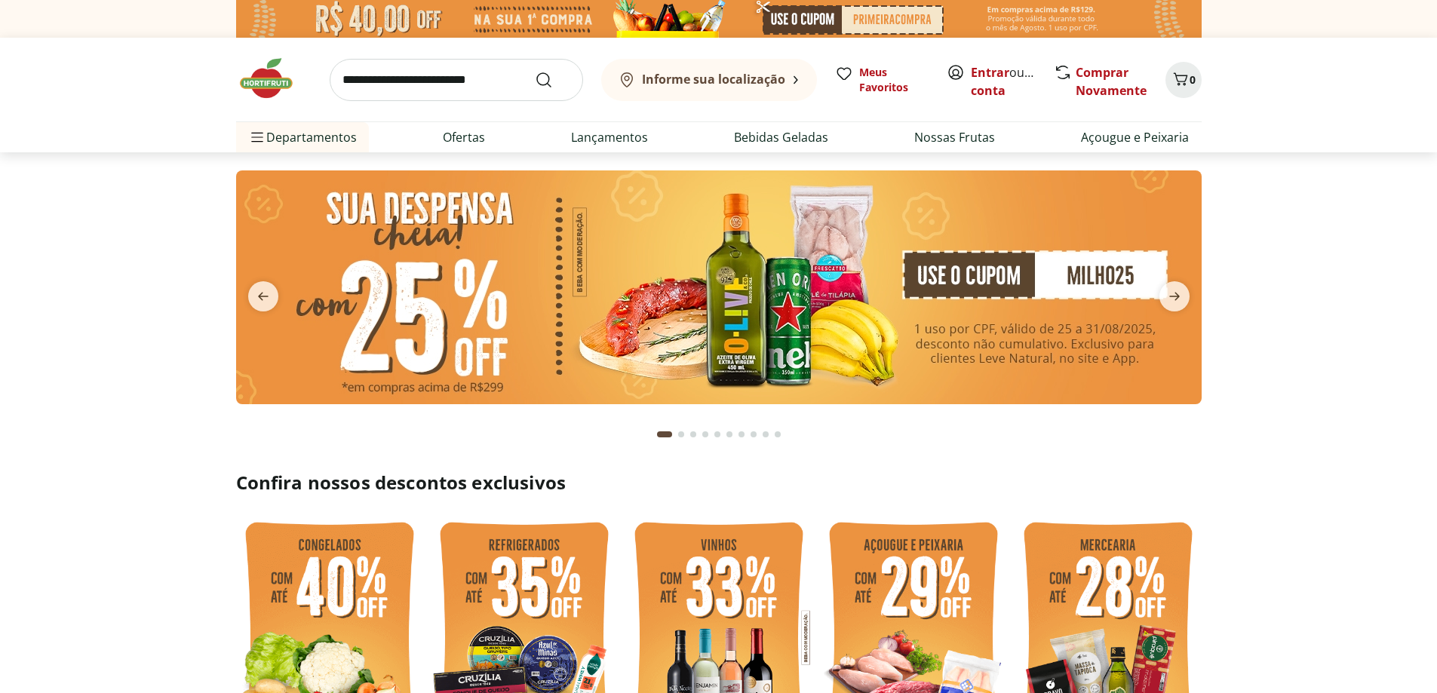  Describe the element at coordinates (665, 434) in the screenshot. I see `button: Current page from fs-carousel` at that location.